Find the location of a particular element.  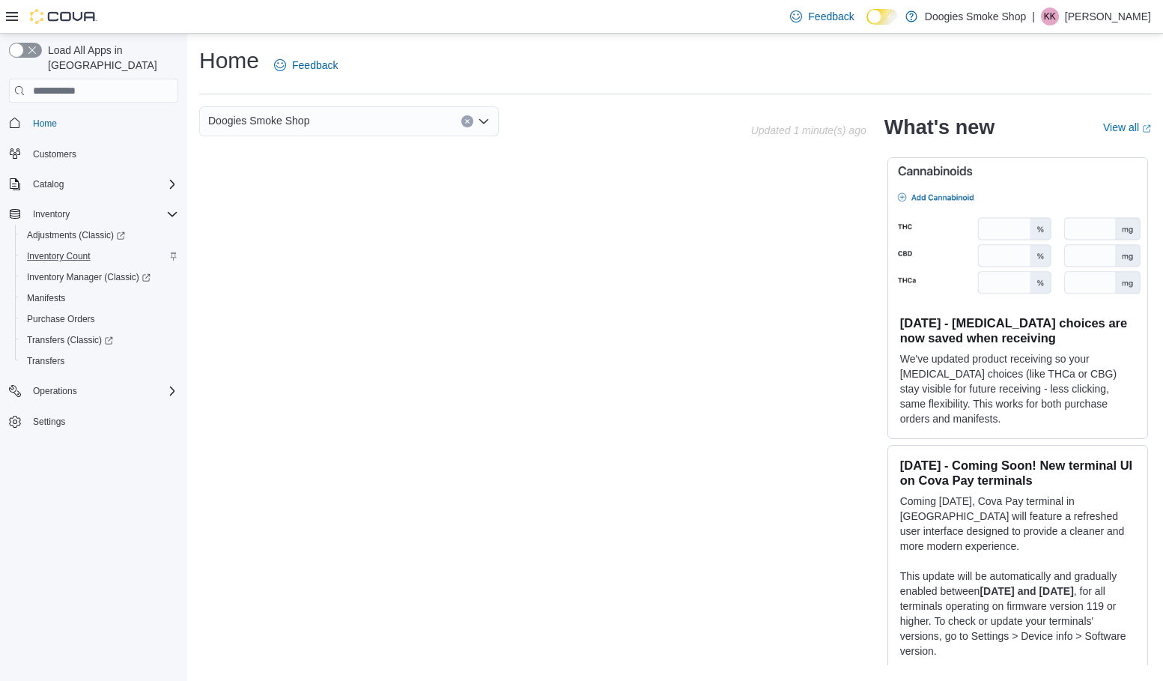

span: Doogies Smoke Shop is located at coordinates (258, 121).